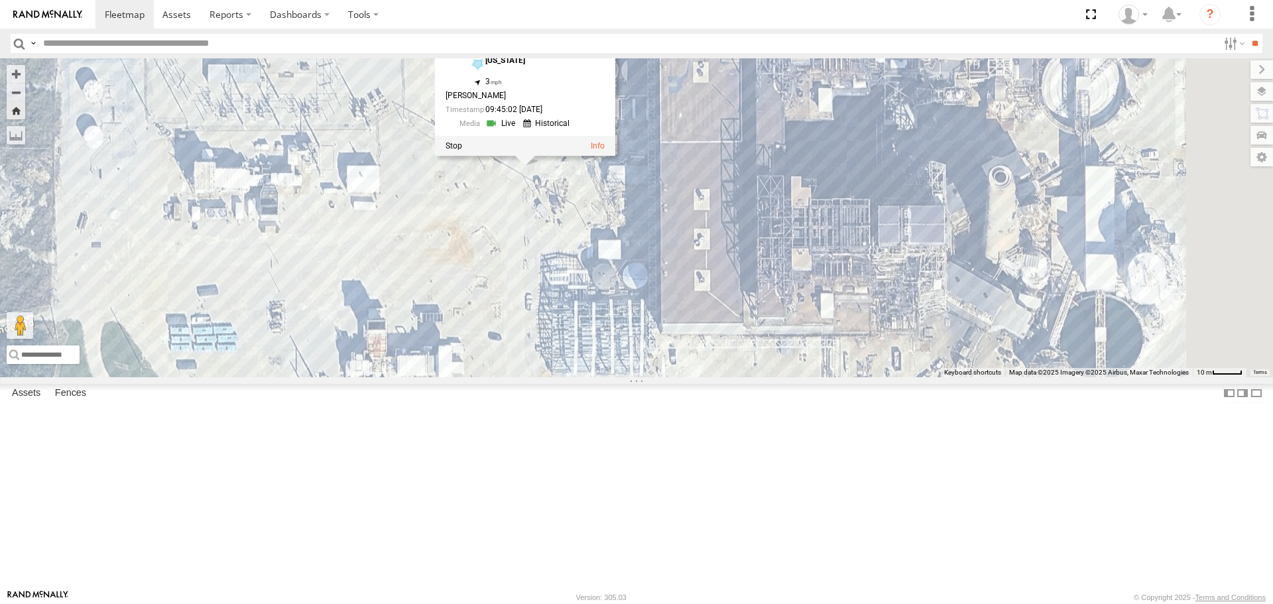  I want to click on button: Zoom out, so click(16, 92).